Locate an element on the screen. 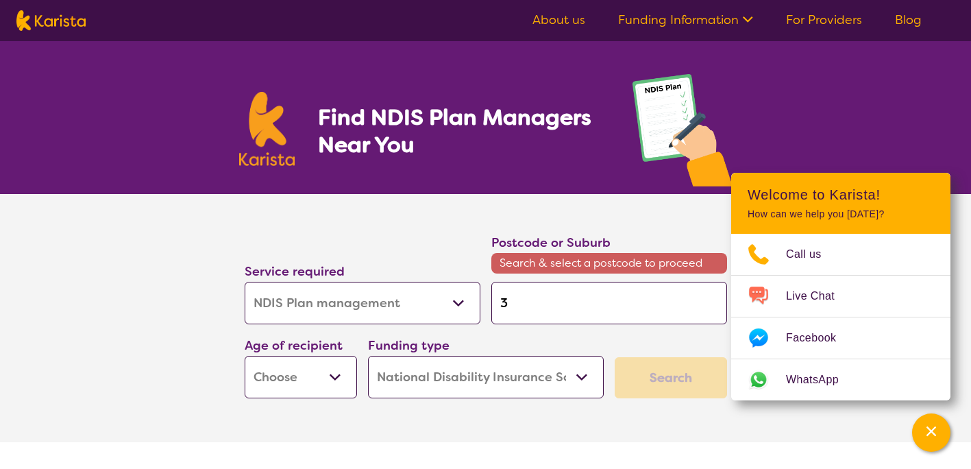  span: Live Chat is located at coordinates (819, 296).